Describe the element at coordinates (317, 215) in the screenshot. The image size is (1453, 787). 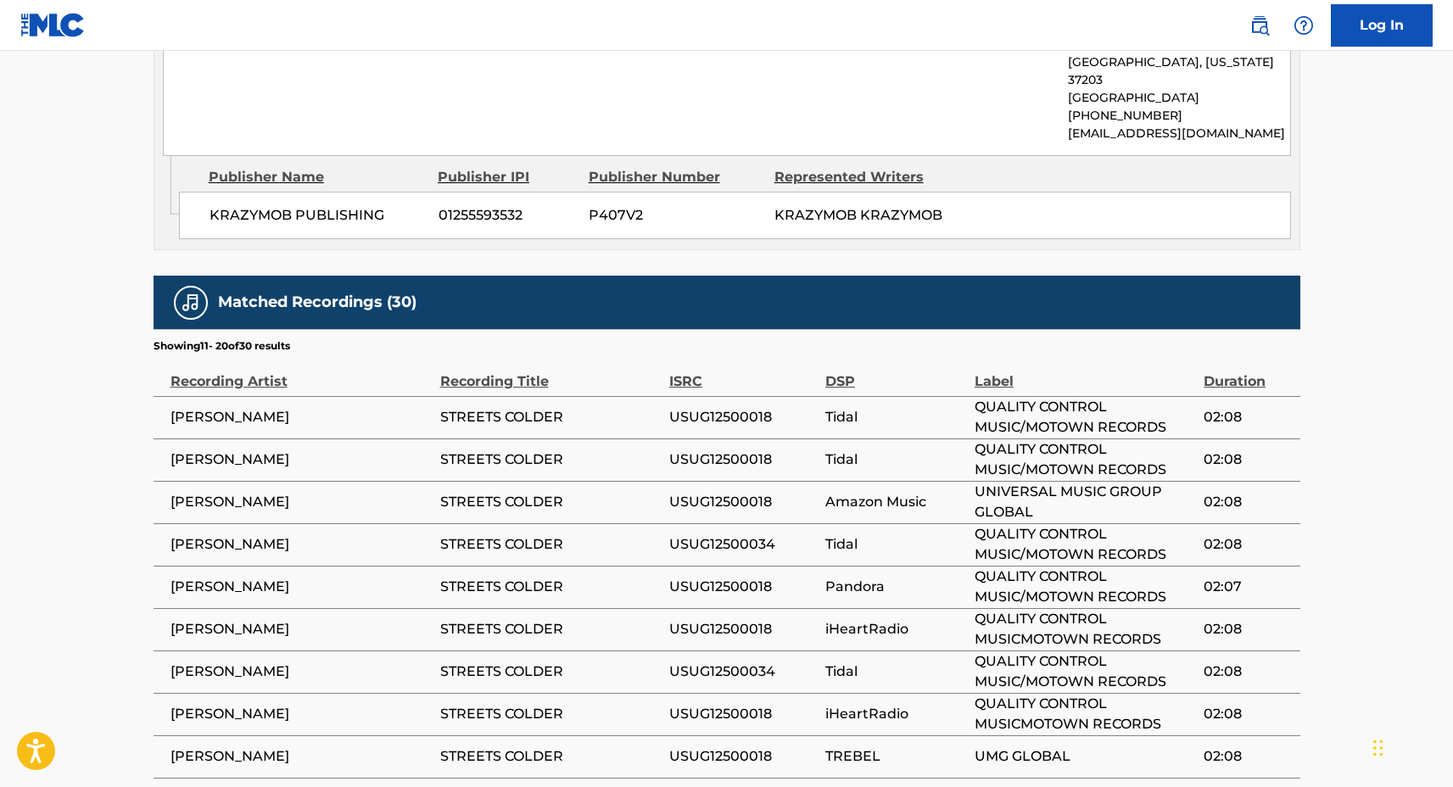
I see `span: KRAZYMOB PUBLISHING` at that location.